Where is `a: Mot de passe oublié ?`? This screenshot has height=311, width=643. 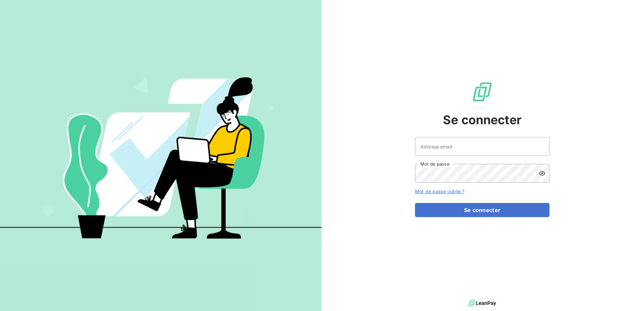 a: Mot de passe oublié ? is located at coordinates (440, 191).